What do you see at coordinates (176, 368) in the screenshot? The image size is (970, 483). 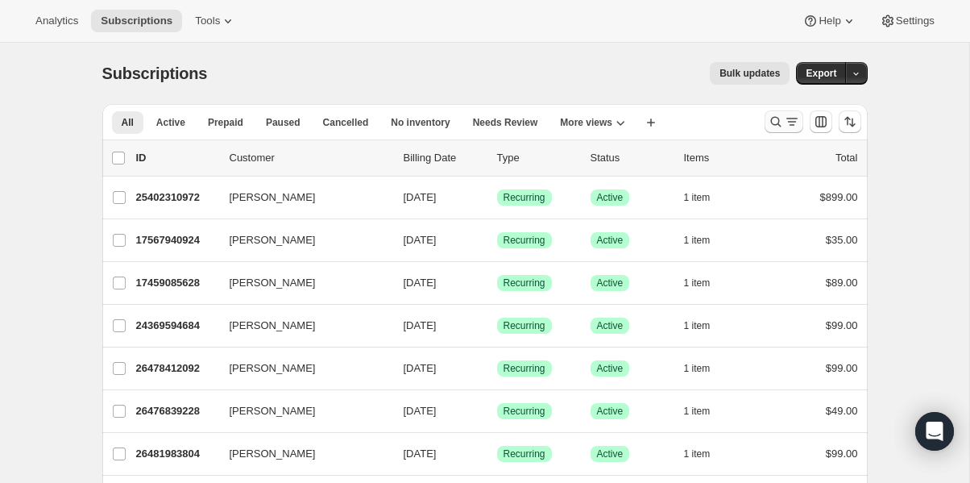 I see `p: 26478412092` at bounding box center [176, 368].